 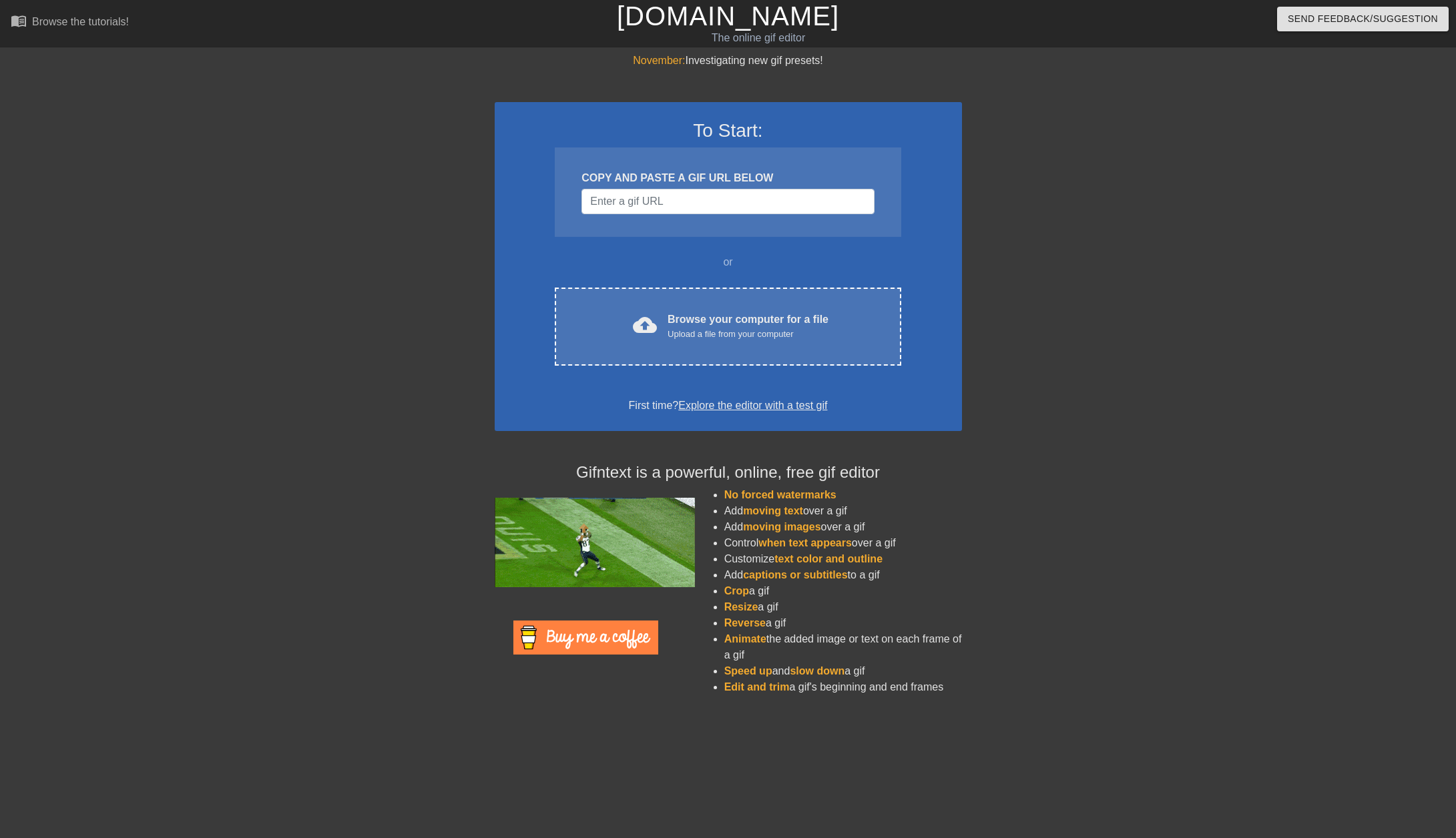 I want to click on img: Buy Me A Coffee, so click(x=585, y=637).